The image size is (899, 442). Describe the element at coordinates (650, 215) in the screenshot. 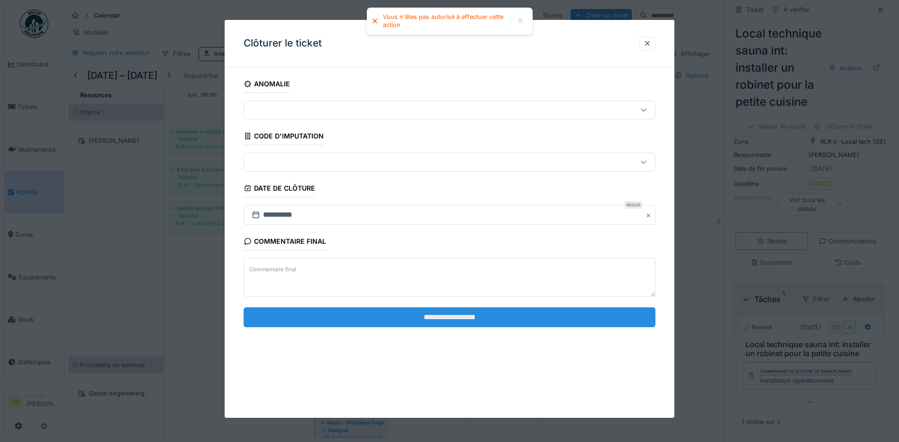

I see `button: Close` at that location.